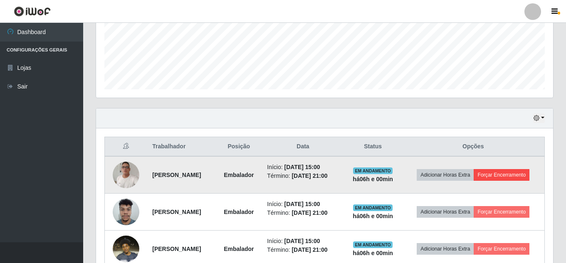 Image resolution: width=566 pixels, height=263 pixels. I want to click on th: Posição, so click(239, 147).